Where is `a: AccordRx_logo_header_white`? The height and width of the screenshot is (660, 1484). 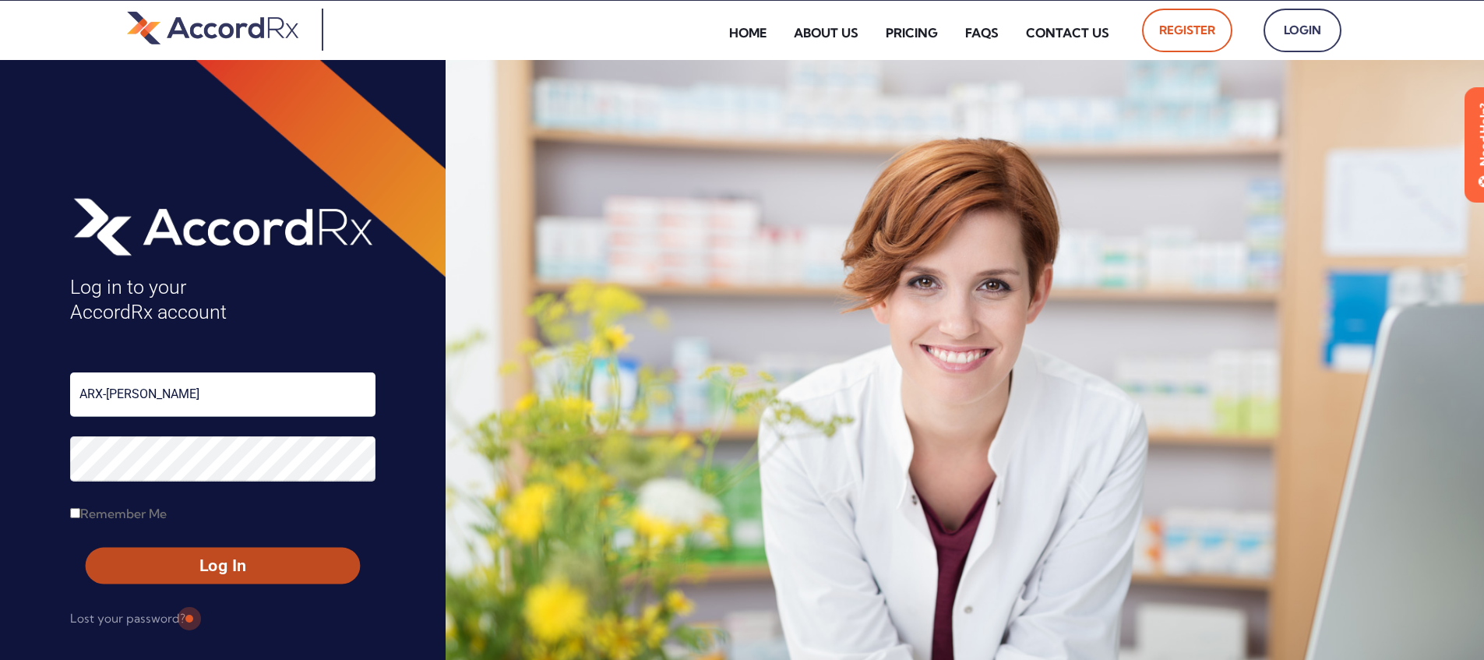
a: AccordRx_logo_header_white is located at coordinates (223, 226).